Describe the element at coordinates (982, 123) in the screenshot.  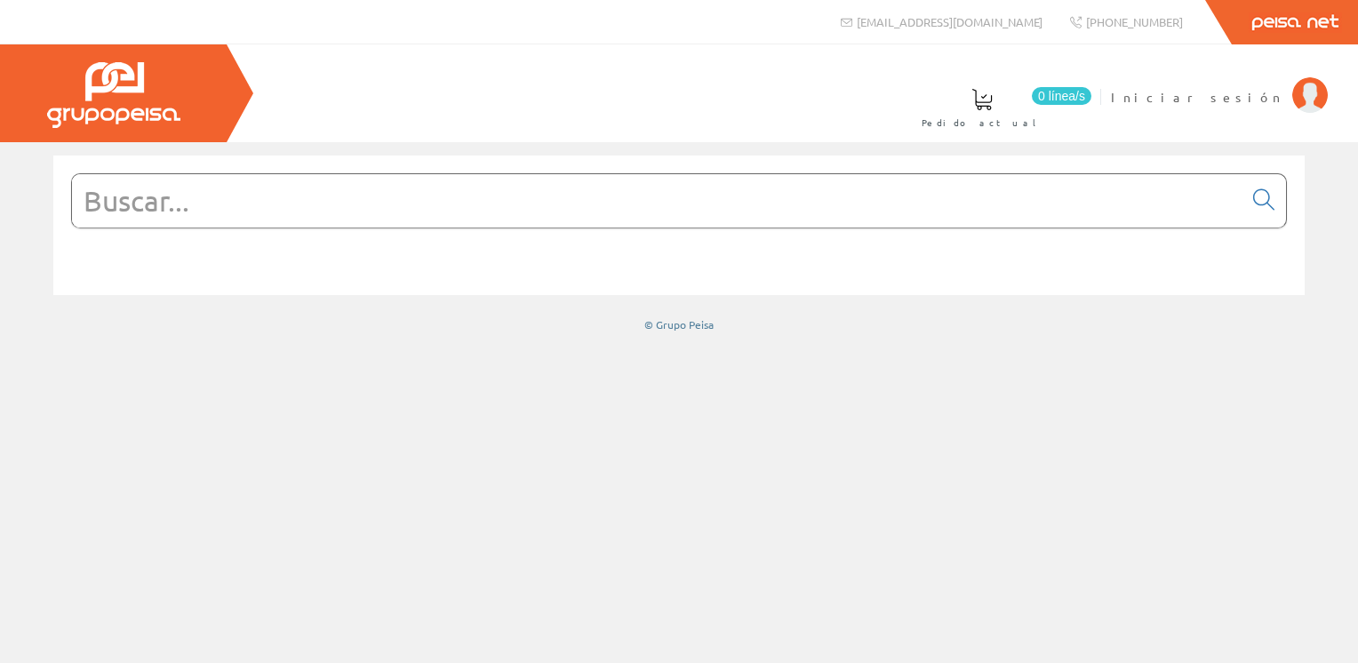
I see `span: Pedido actual` at that location.